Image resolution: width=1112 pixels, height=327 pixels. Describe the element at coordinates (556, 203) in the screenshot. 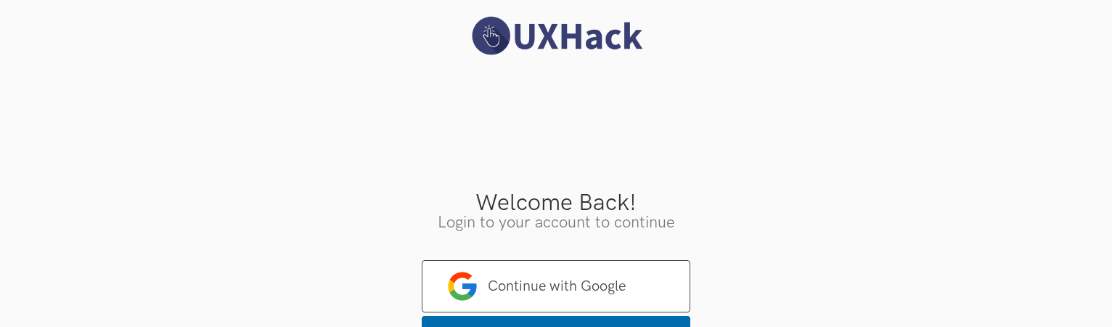

I see `h3: Welcome Back!` at that location.